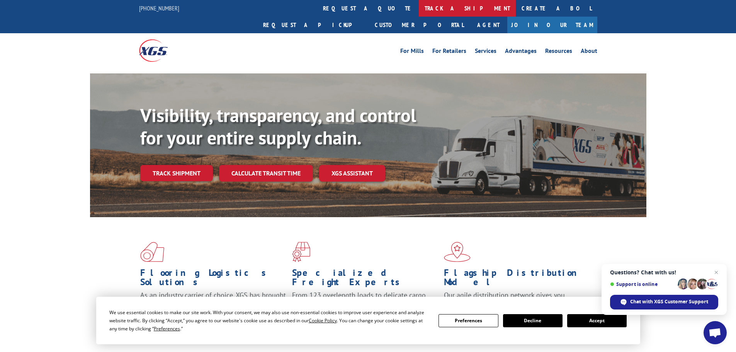 The height and width of the screenshot is (352, 736). Describe the element at coordinates (643, 284) in the screenshot. I see `span: Support is online` at that location.